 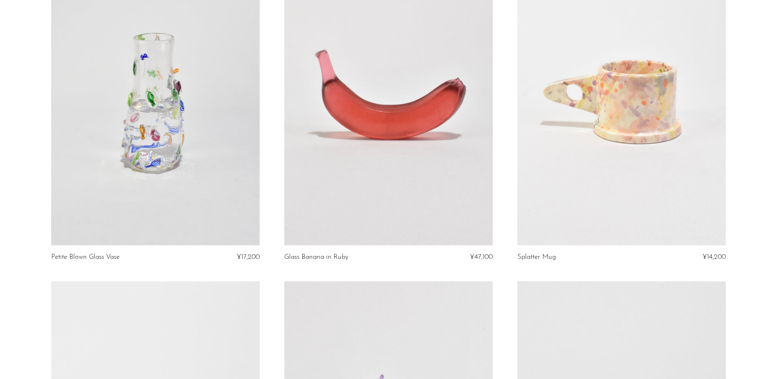 I want to click on span: ¥14,200, so click(x=714, y=257).